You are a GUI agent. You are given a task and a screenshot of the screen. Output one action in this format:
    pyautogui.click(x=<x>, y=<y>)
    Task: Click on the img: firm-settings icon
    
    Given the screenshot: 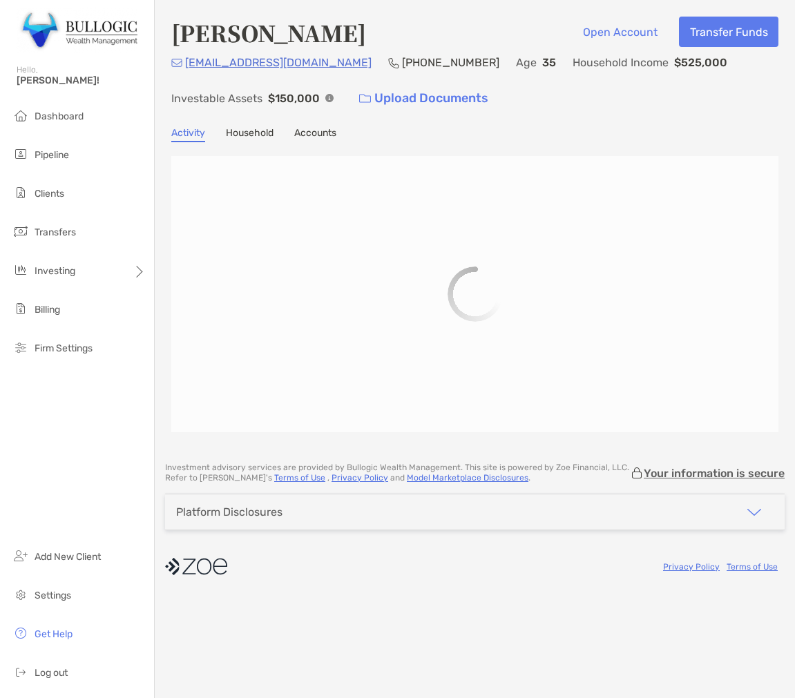 What is the action you would take?
    pyautogui.click(x=21, y=347)
    